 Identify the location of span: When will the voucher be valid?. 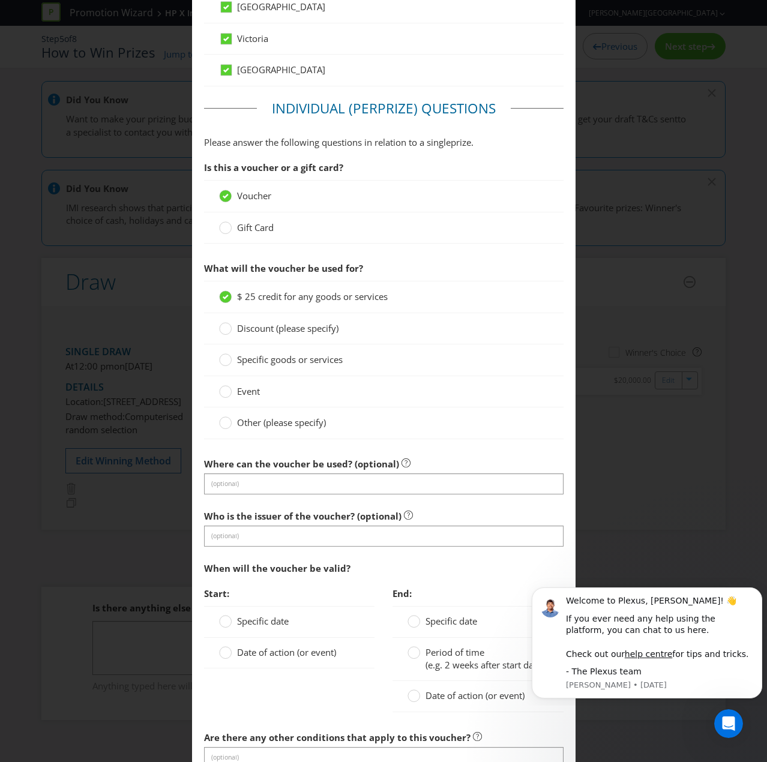
(277, 568).